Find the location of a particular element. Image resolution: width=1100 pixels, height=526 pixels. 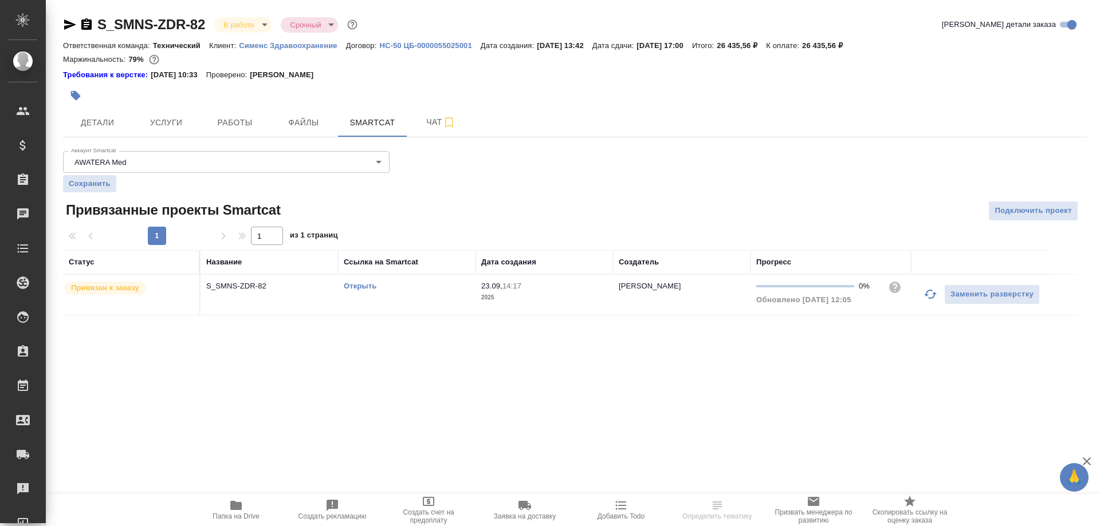

p: 79% is located at coordinates (137, 59).